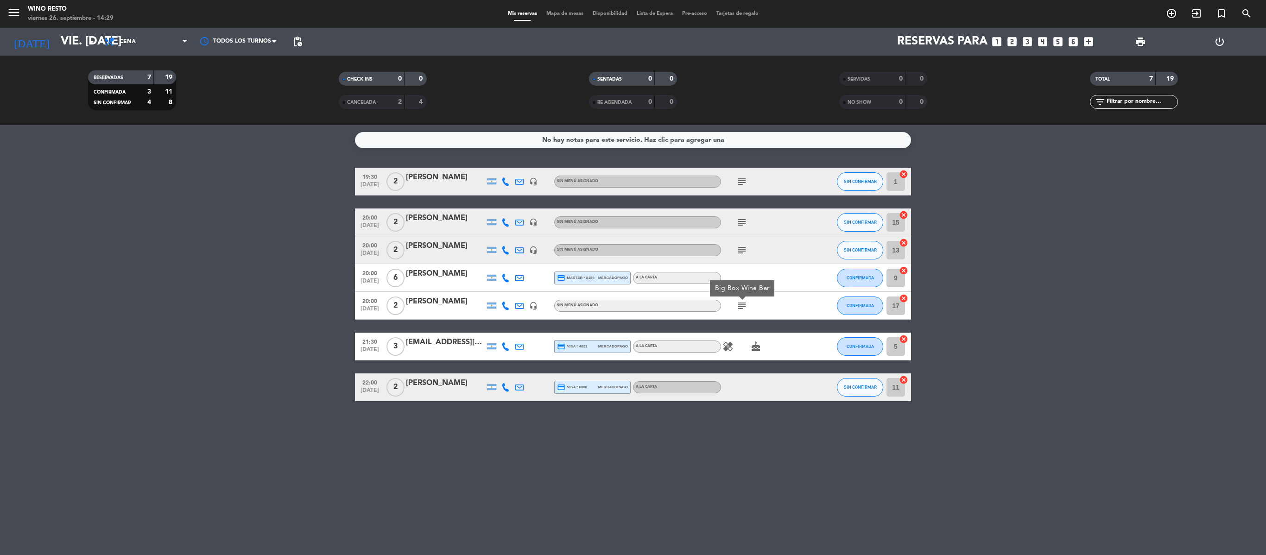 The image size is (1266, 555). What do you see at coordinates (572, 387) in the screenshot?
I see `span: visa * 0080` at bounding box center [572, 387].